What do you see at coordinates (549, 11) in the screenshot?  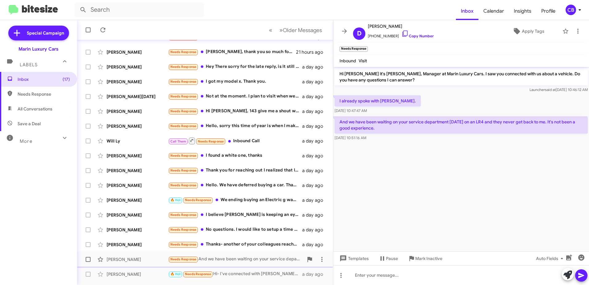 I see `span: Profile` at bounding box center [549, 11].